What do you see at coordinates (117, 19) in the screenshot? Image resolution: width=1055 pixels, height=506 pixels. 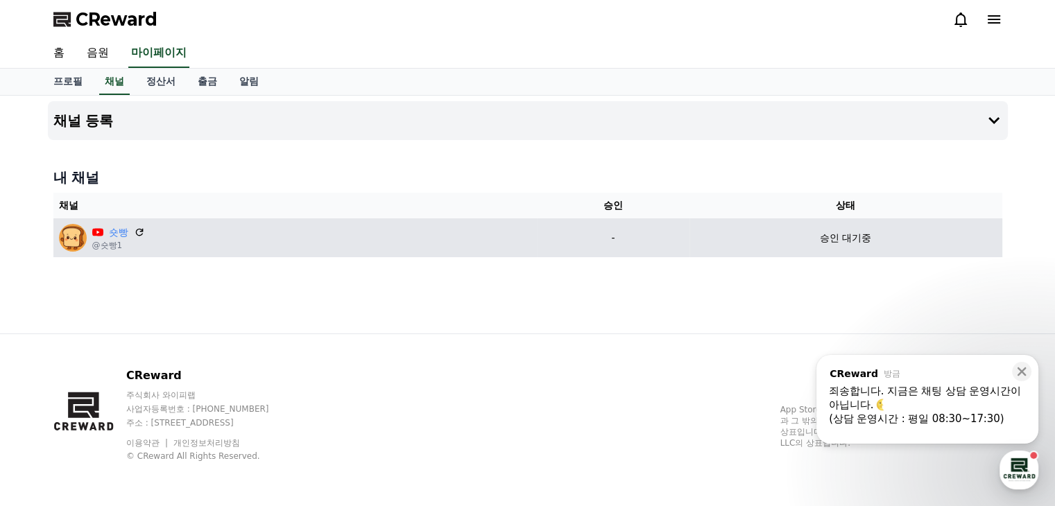 I see `span: CReward` at bounding box center [117, 19].